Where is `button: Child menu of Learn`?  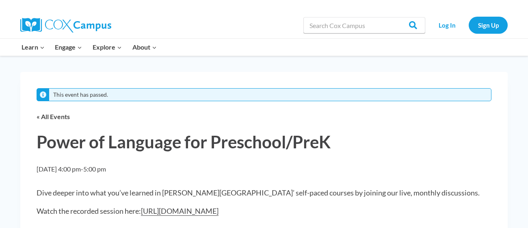
button: Child menu of Learn is located at coordinates (33, 47).